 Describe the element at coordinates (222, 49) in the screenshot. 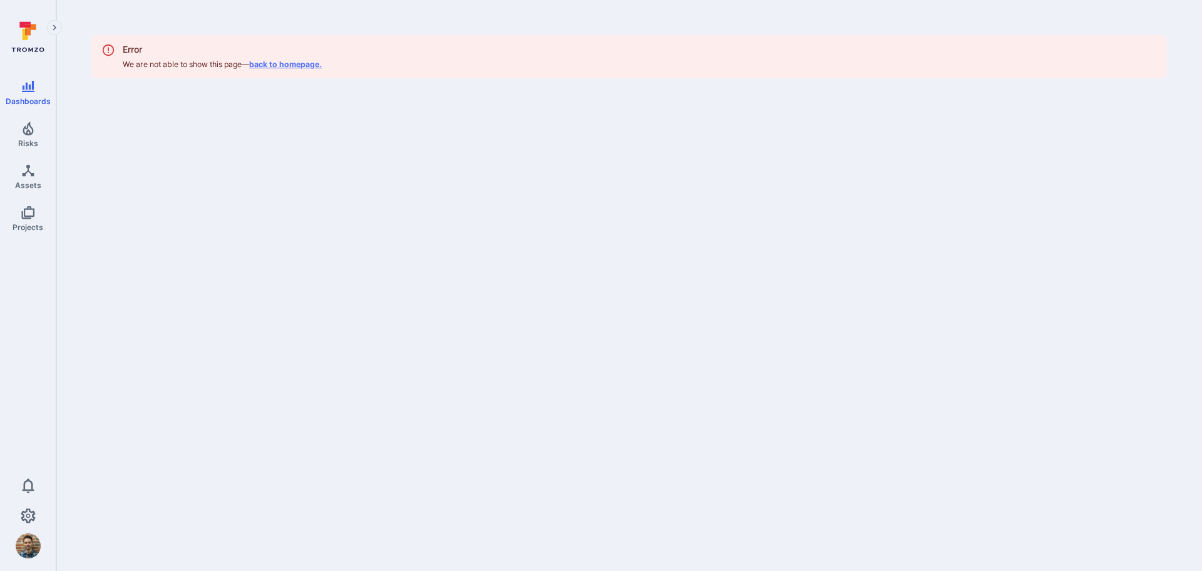

I see `div: Error` at that location.